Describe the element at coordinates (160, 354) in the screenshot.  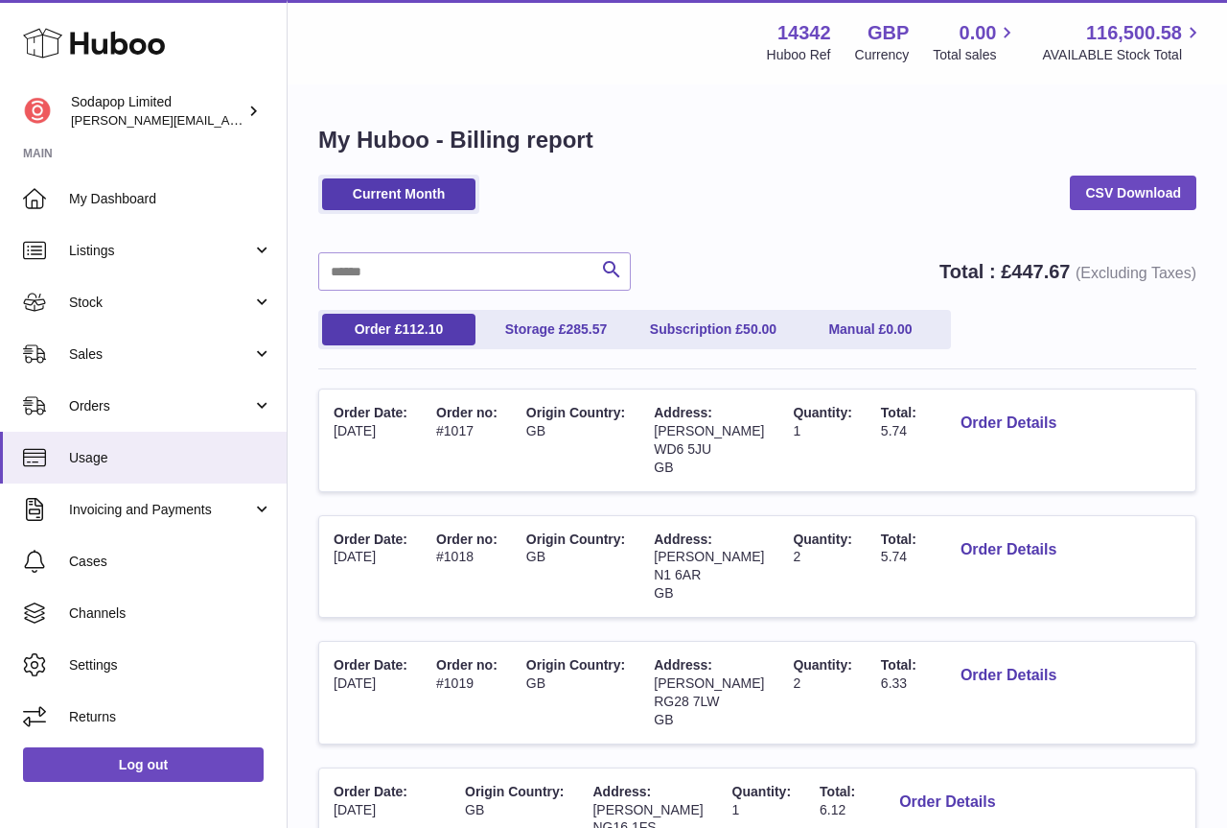
I see `span: Sales` at that location.